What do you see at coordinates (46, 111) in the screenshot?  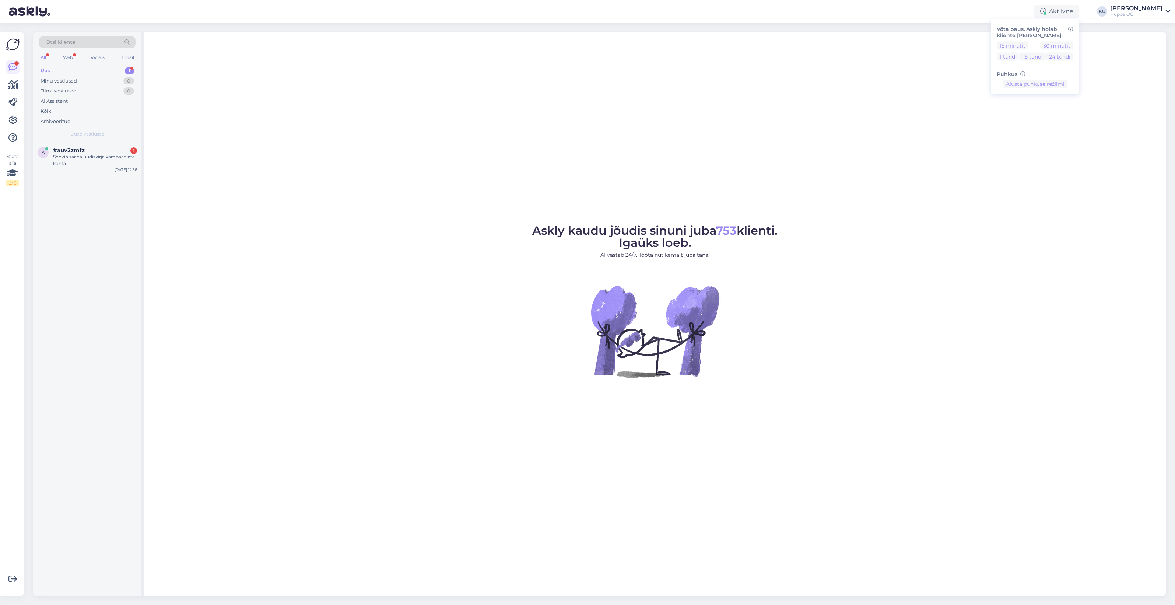 I see `div: Kõik` at bounding box center [46, 111].